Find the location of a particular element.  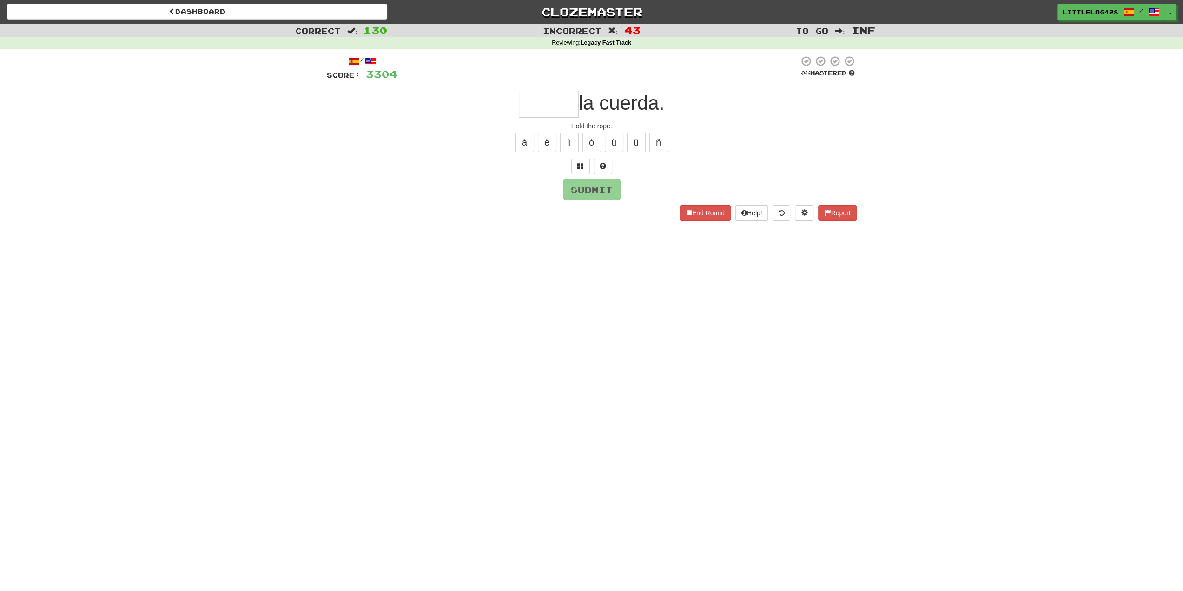

button: Single letter hint - you only get 1 per sentence and score half the points! alt+h is located at coordinates (603, 166).